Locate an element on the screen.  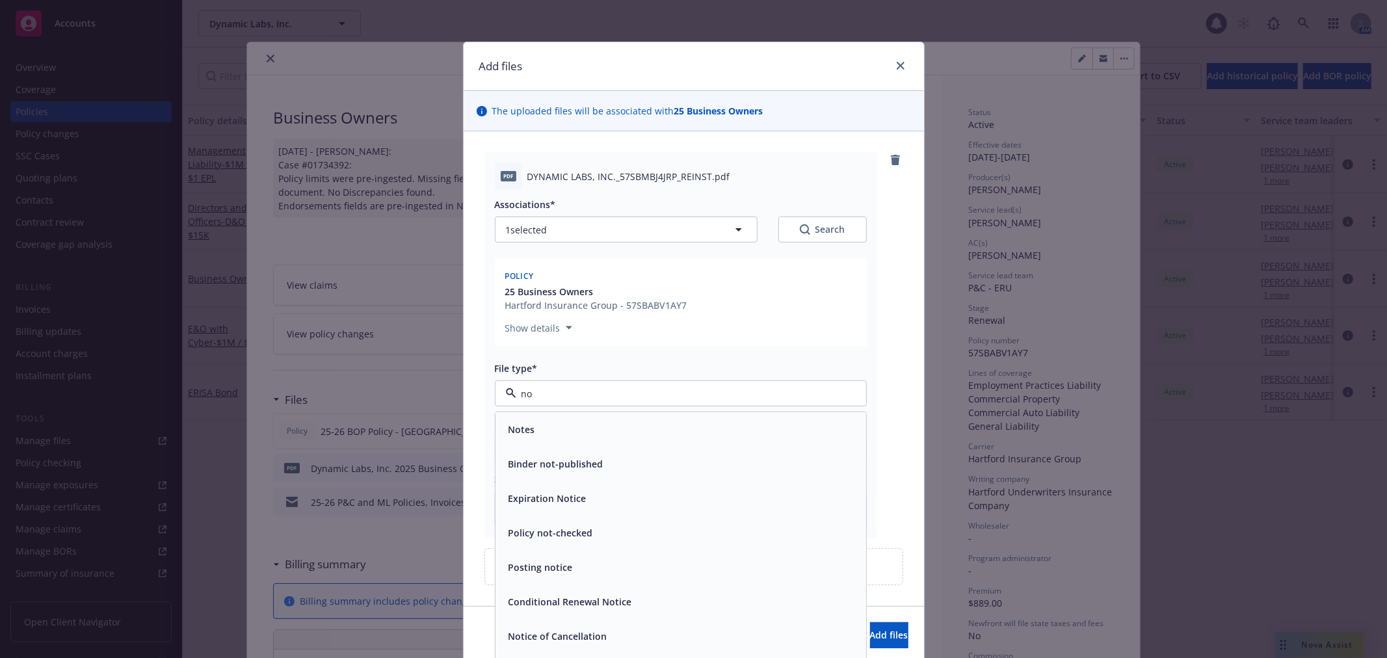
button: Expiration Notice is located at coordinates (548, 498).